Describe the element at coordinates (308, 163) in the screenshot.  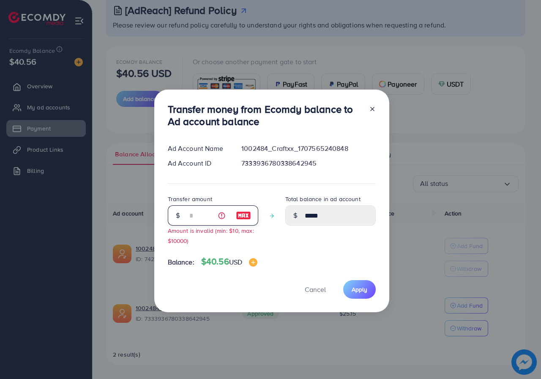
I see `div: 7333936780338642945` at that location.